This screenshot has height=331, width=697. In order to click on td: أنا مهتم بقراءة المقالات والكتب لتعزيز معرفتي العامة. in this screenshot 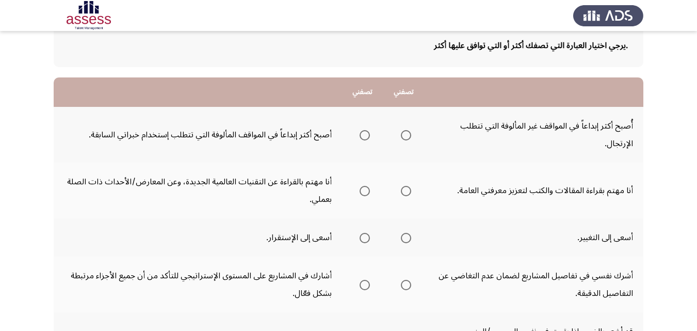, I will do `click(534, 190)`.